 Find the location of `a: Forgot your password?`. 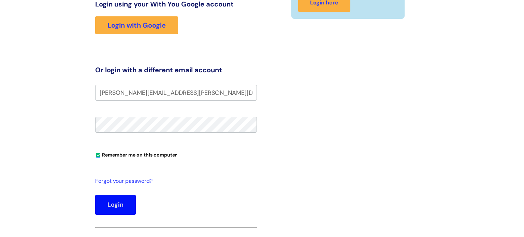

a: Forgot your password? is located at coordinates (174, 181).